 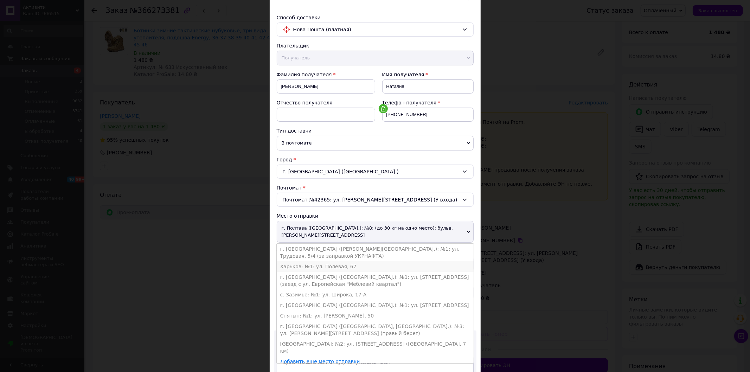 What do you see at coordinates (297, 216) in the screenshot?
I see `span: Место отправки` at bounding box center [297, 216].